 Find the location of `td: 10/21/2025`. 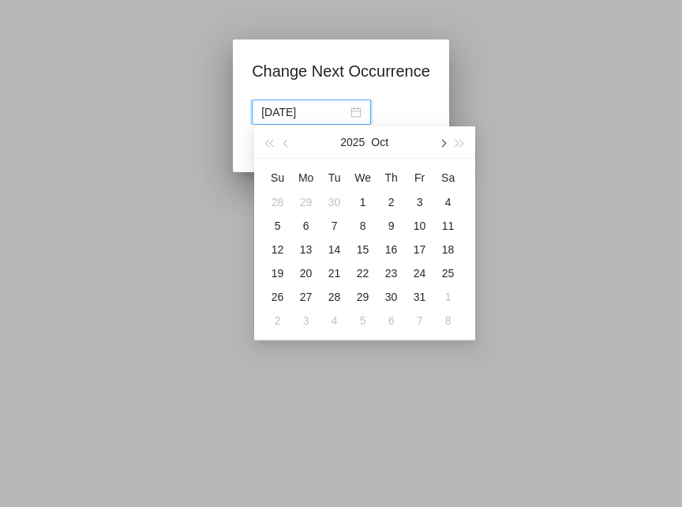

td: 10/21/2025 is located at coordinates (335, 273).